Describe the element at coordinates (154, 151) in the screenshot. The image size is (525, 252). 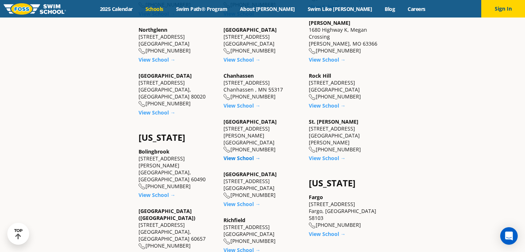
I see `a: Bolingbrook` at that location.